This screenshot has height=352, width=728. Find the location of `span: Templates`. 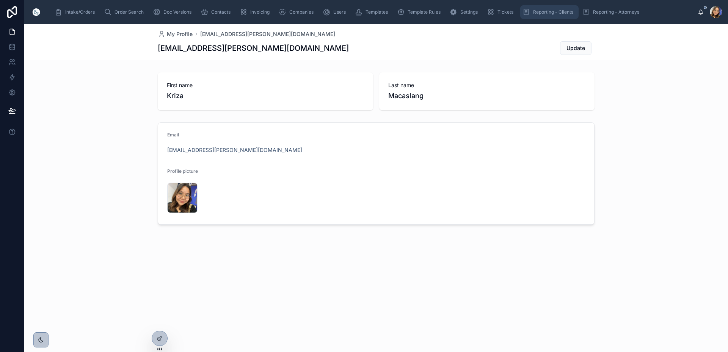

span: Templates is located at coordinates (377, 12).